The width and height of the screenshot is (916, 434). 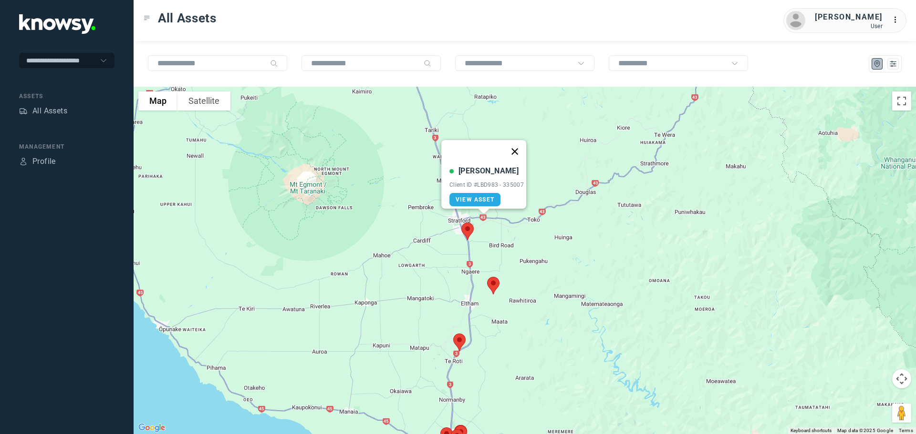 What do you see at coordinates (158, 101) in the screenshot?
I see `button: Show street map` at bounding box center [158, 101].